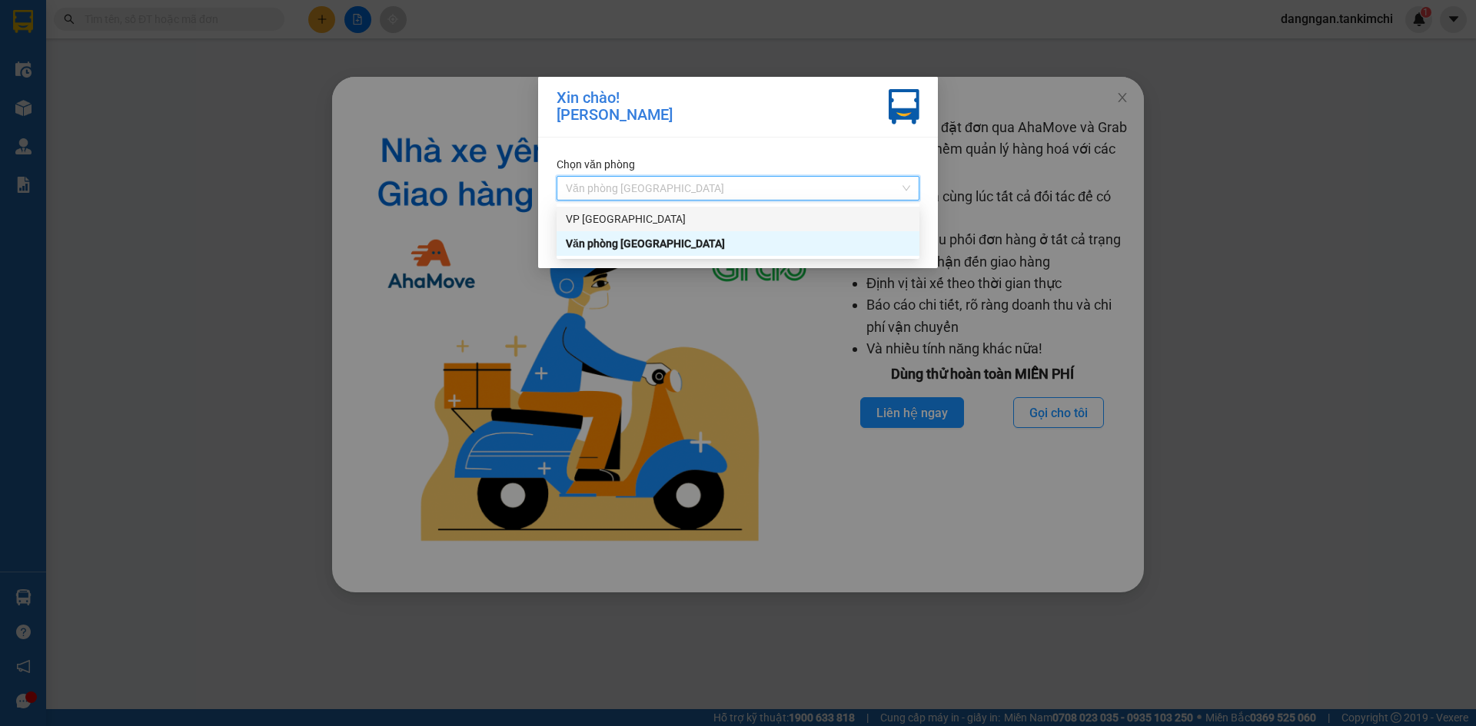 Image resolution: width=1476 pixels, height=726 pixels. Describe the element at coordinates (738, 165) in the screenshot. I see `div: Chọn văn phòng` at that location.